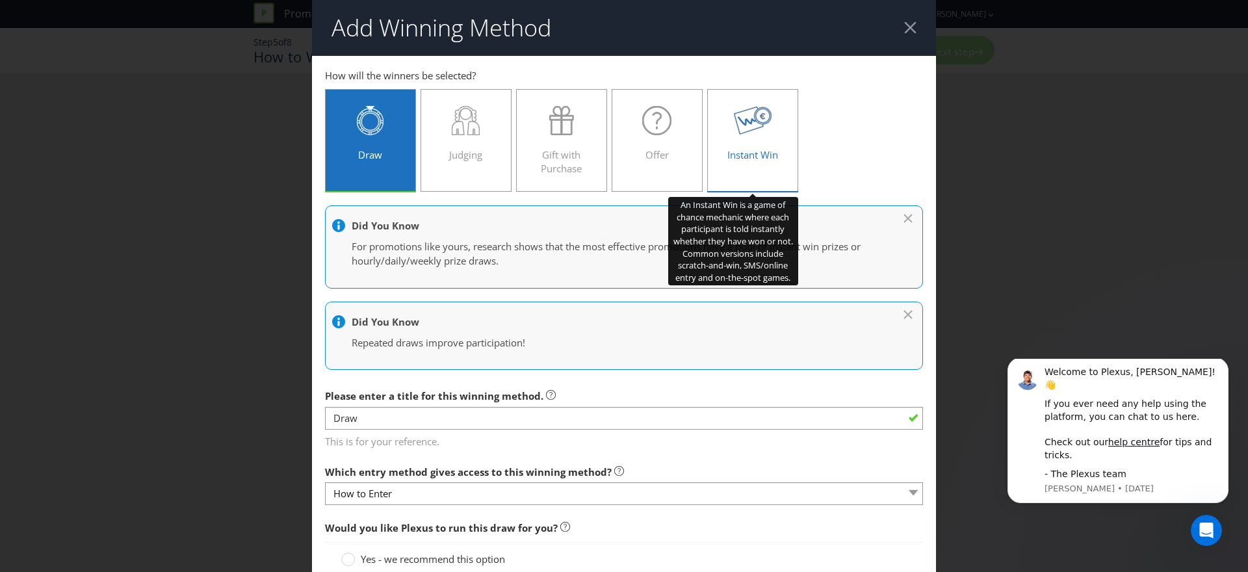  I want to click on span: Please enter a title for this winning method., so click(434, 396).